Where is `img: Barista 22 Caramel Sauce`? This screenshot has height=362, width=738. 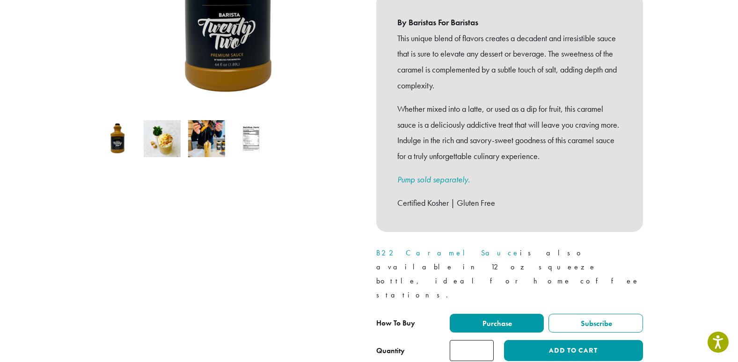
img: Barista 22 Caramel Sauce is located at coordinates (117, 139).